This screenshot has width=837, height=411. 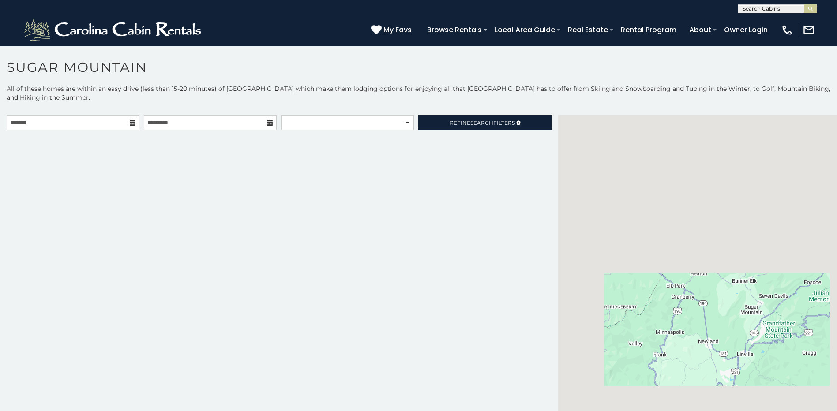 I want to click on a: My Favs, so click(x=392, y=30).